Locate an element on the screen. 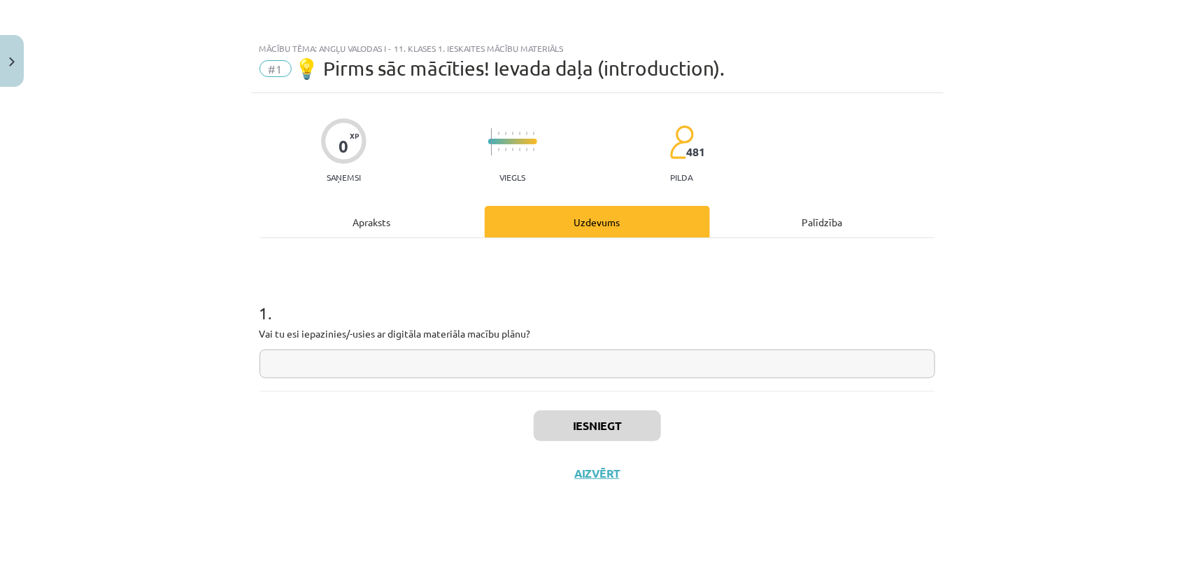 This screenshot has width=1194, height=561. p: Saņemsi is located at coordinates (344, 177).